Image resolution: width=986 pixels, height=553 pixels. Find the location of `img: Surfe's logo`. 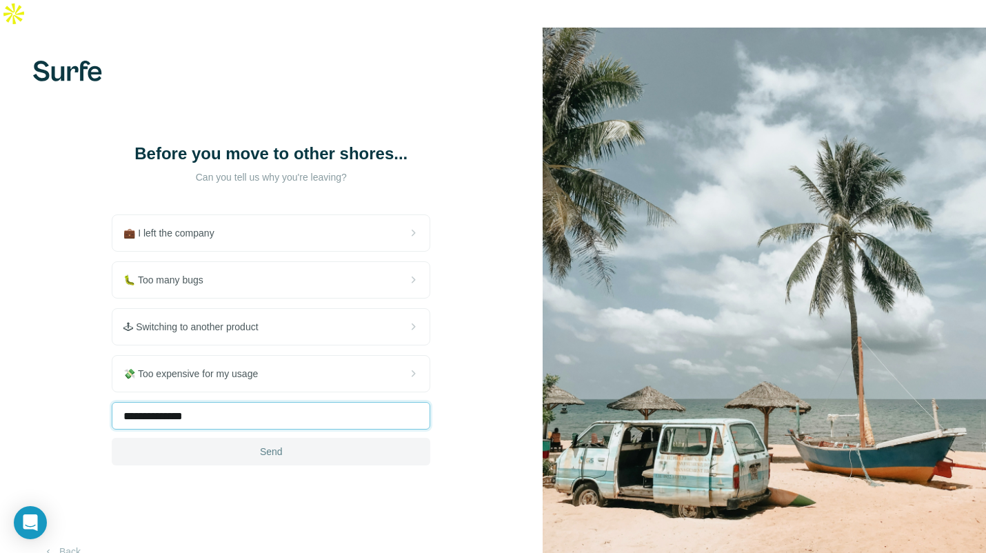

img: Surfe's logo is located at coordinates (68, 71).